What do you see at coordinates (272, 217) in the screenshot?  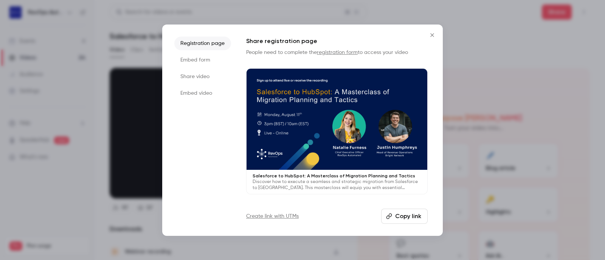 I see `a: Create link with UTMs` at bounding box center [272, 217].